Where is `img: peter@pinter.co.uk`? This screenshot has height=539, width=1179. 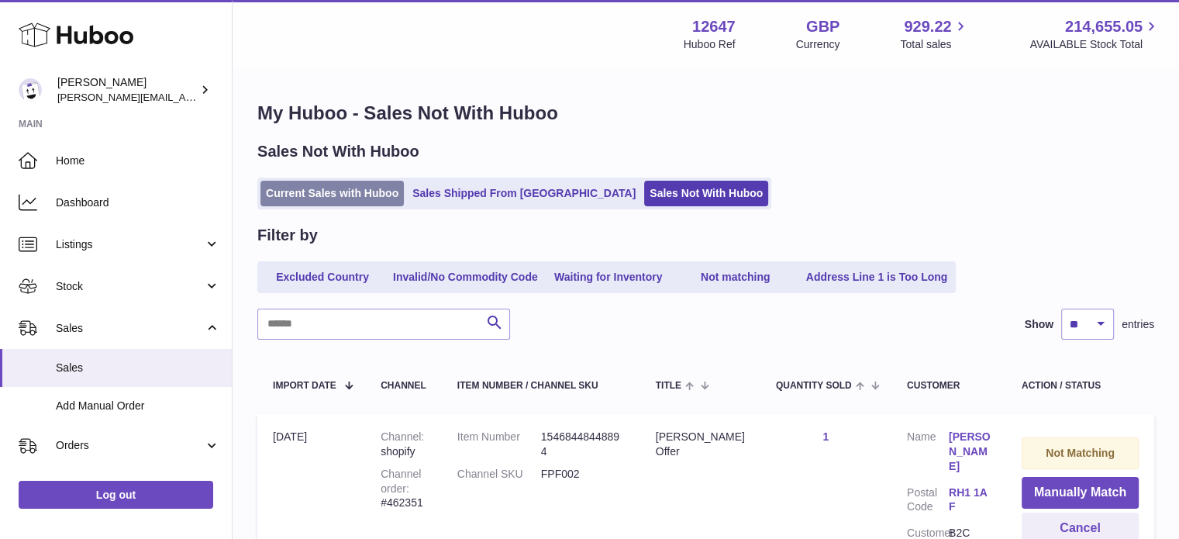
img: peter@pinter.co.uk is located at coordinates (30, 90).